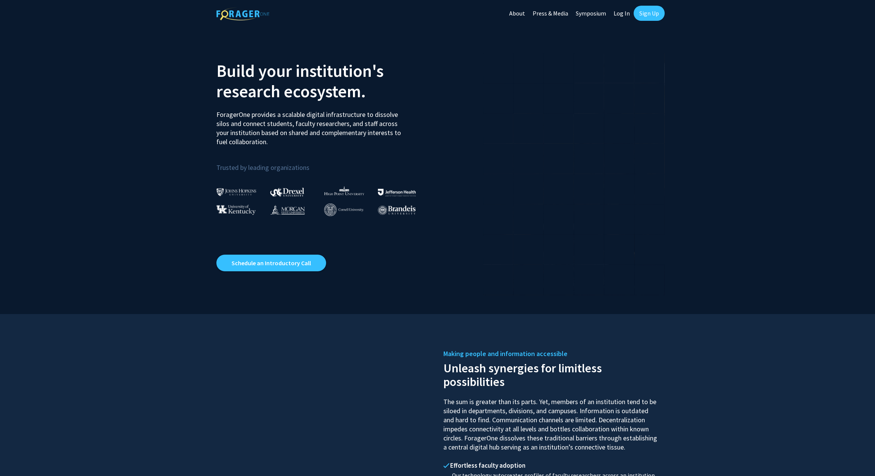  What do you see at coordinates (344, 210) in the screenshot?
I see `img: Cornell University` at bounding box center [344, 210].